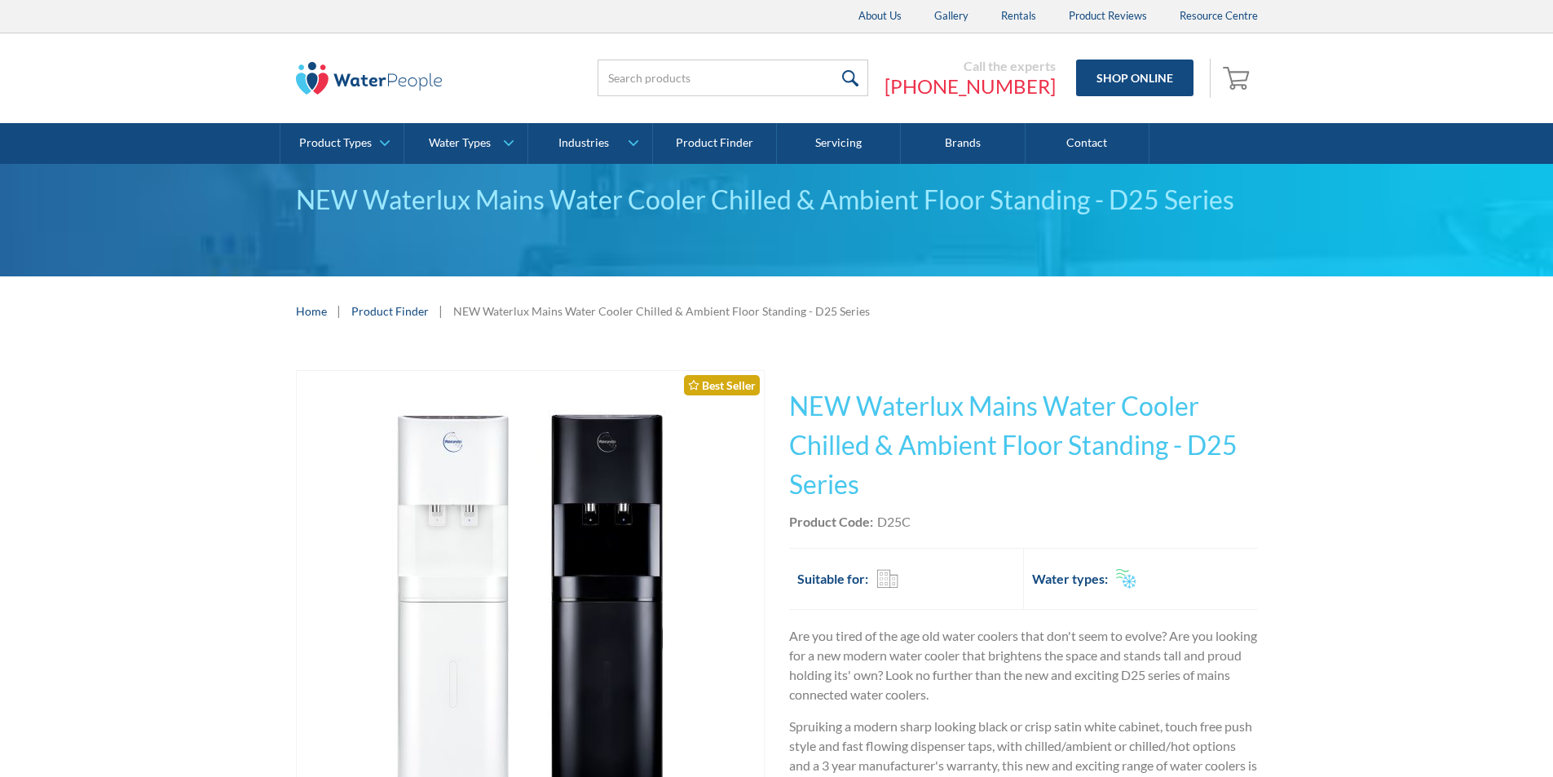 The height and width of the screenshot is (777, 1553). Describe the element at coordinates (1238, 77) in the screenshot. I see `img: shopping cart` at that location.